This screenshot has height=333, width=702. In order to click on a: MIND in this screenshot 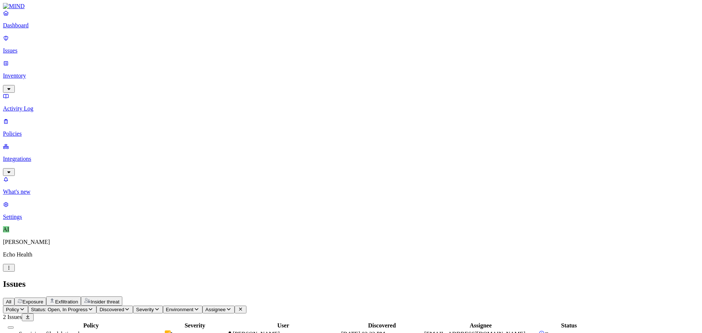, I will do `click(351, 6)`.